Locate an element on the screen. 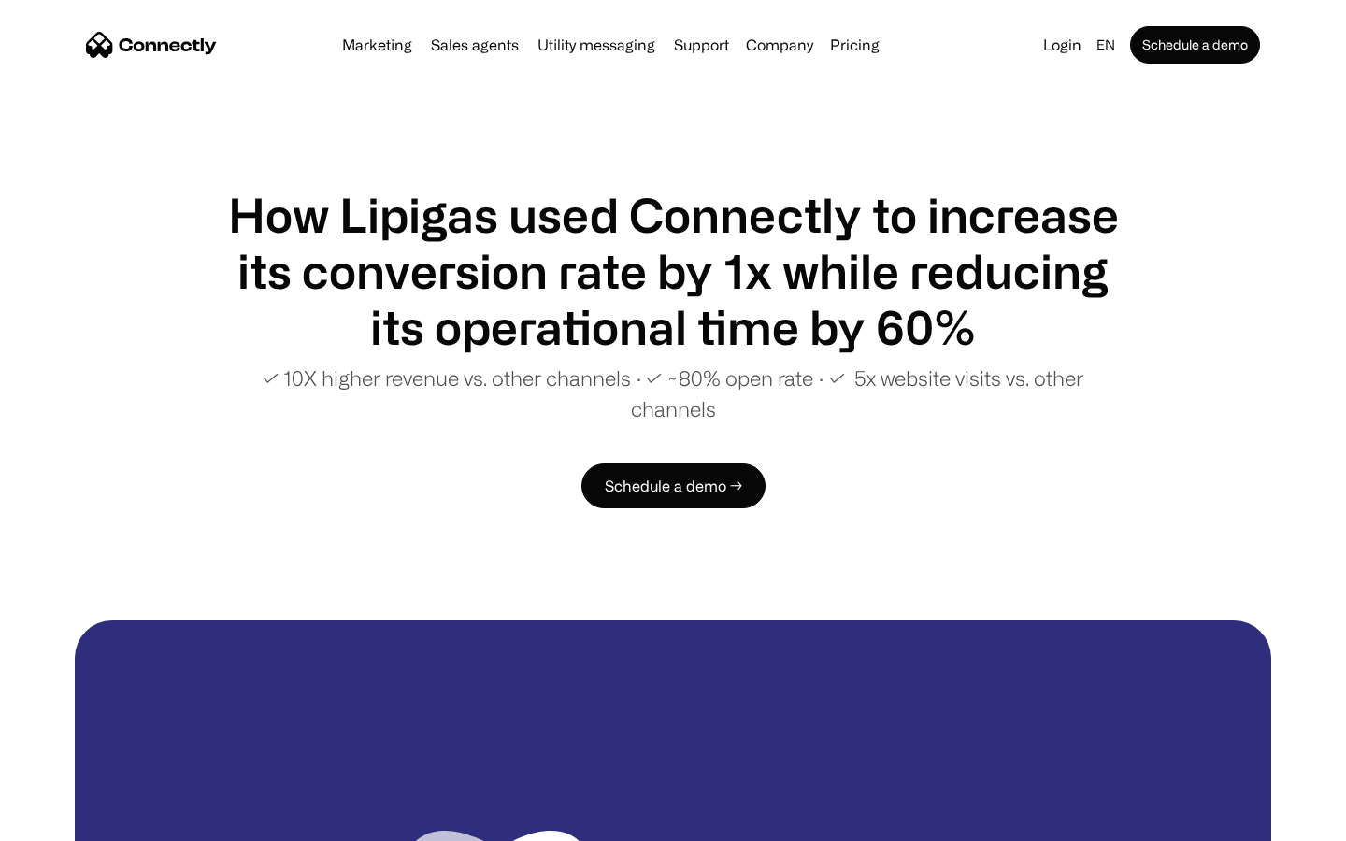 The image size is (1346, 841). a: Marketing is located at coordinates (377, 45).